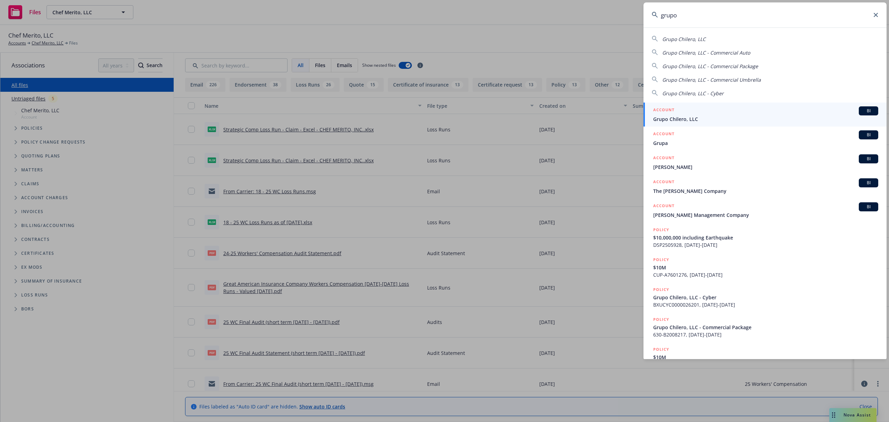  Describe the element at coordinates (766, 237) in the screenshot. I see `span: $10,000,000 including Earthquake` at that location.